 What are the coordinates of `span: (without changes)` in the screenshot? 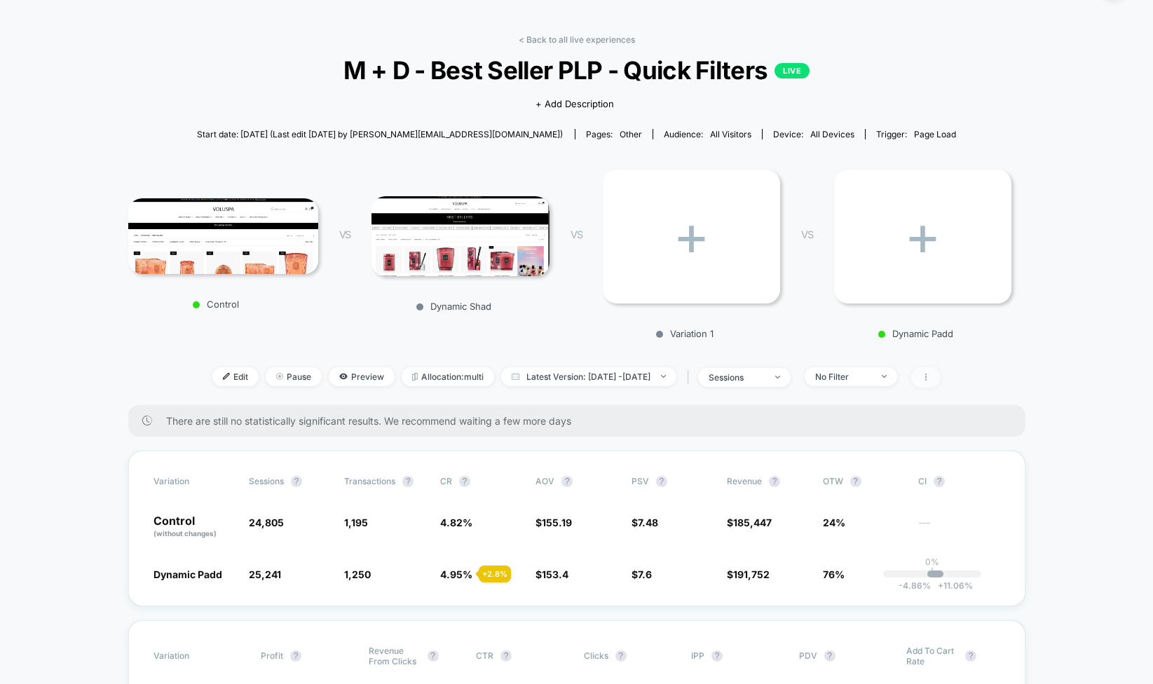 It's located at (185, 533).